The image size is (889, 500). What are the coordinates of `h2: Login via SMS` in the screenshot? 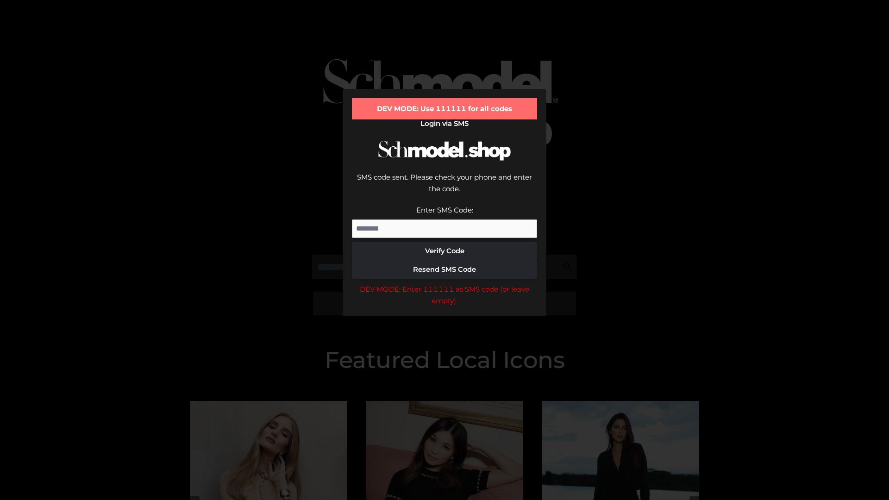 It's located at (445, 124).